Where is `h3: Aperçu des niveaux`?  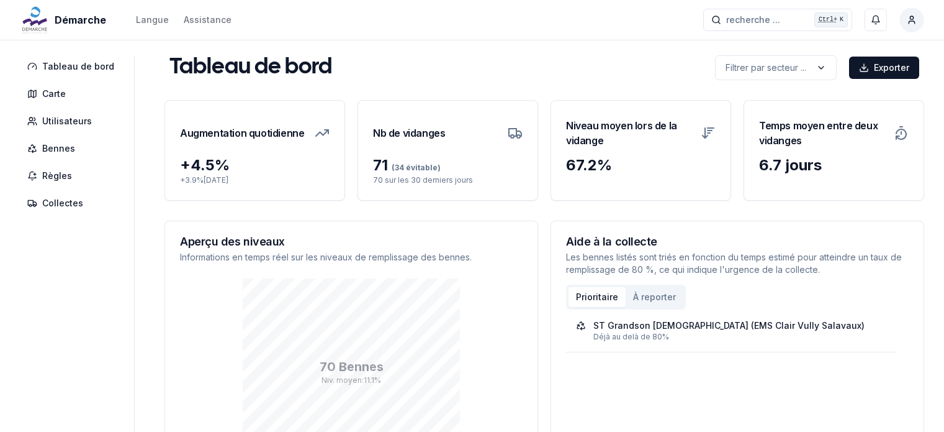
h3: Aperçu des niveaux is located at coordinates (351, 242).